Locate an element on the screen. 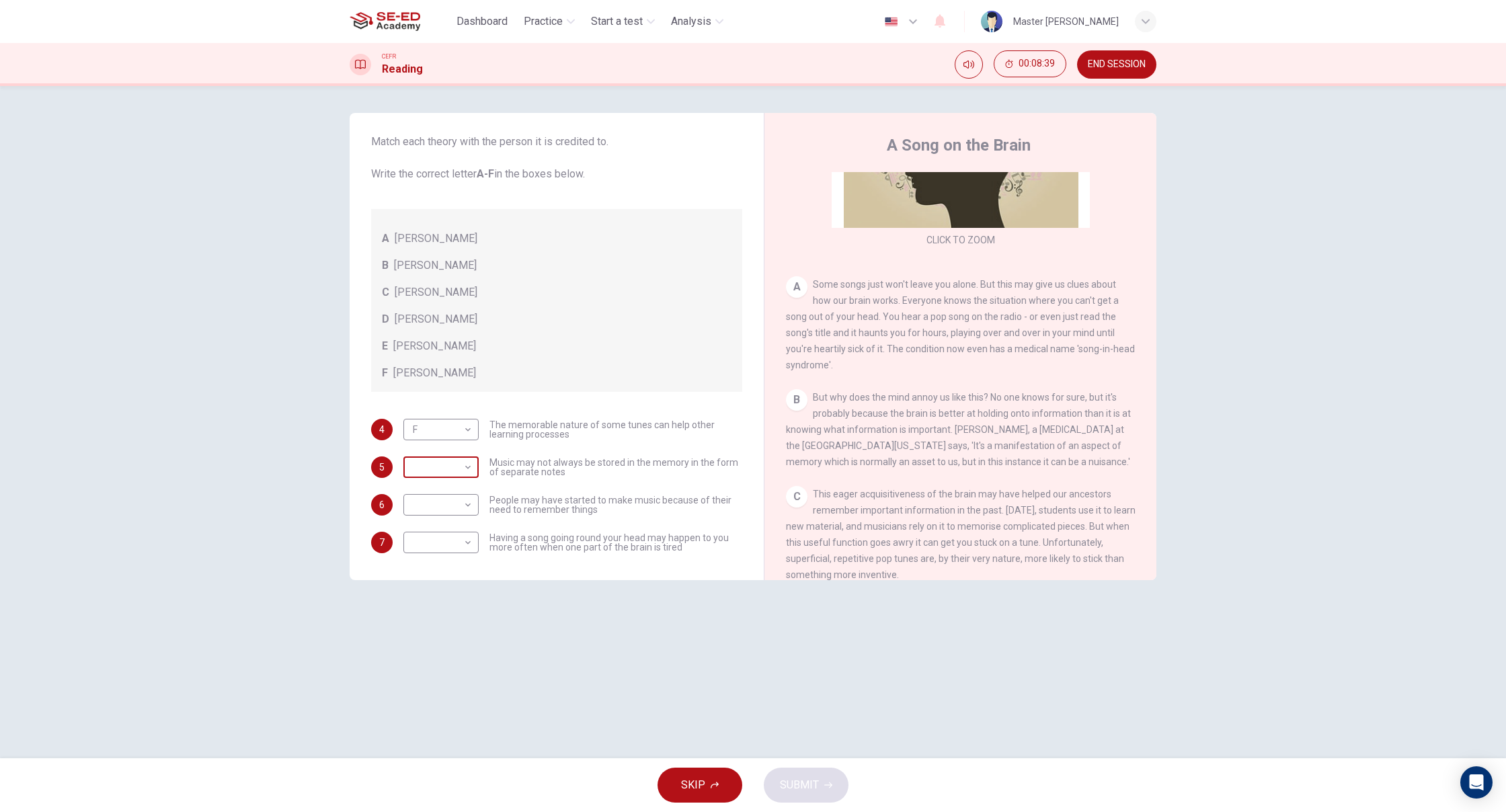 The height and width of the screenshot is (812, 1506). span: This eager acquisitiveness of the brain may have helped our ancestors remember important informat... is located at coordinates (960, 535).